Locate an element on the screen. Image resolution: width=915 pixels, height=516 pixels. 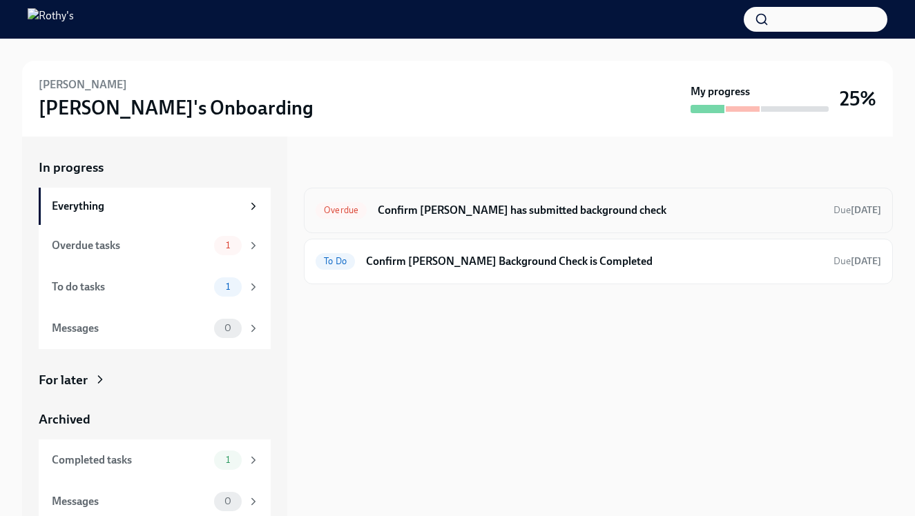
div: To do tasks is located at coordinates (130, 287).